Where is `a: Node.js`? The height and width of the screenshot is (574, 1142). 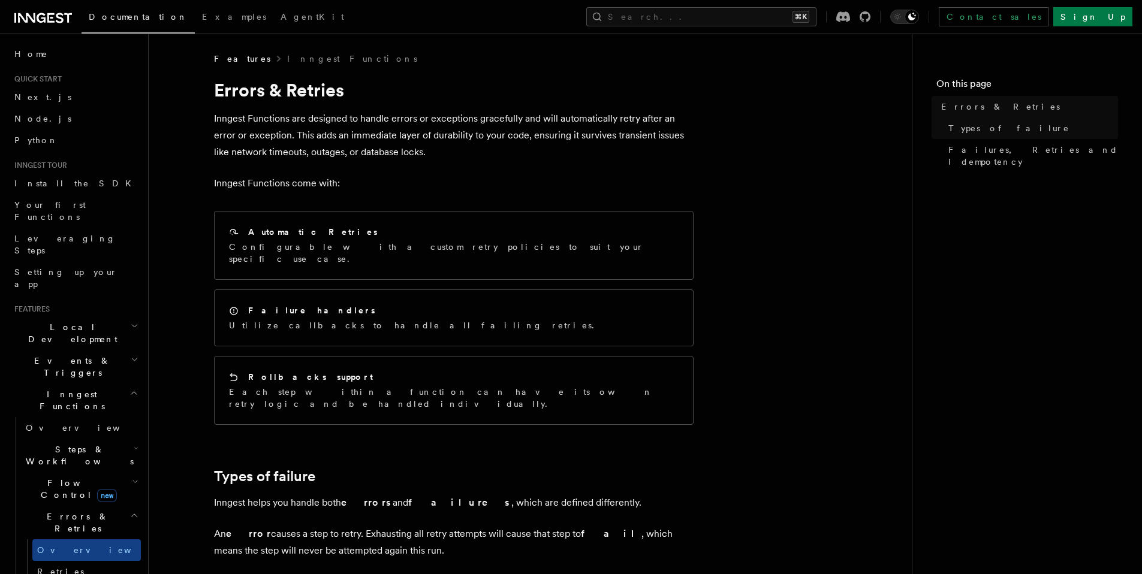 a: Node.js is located at coordinates (75, 119).